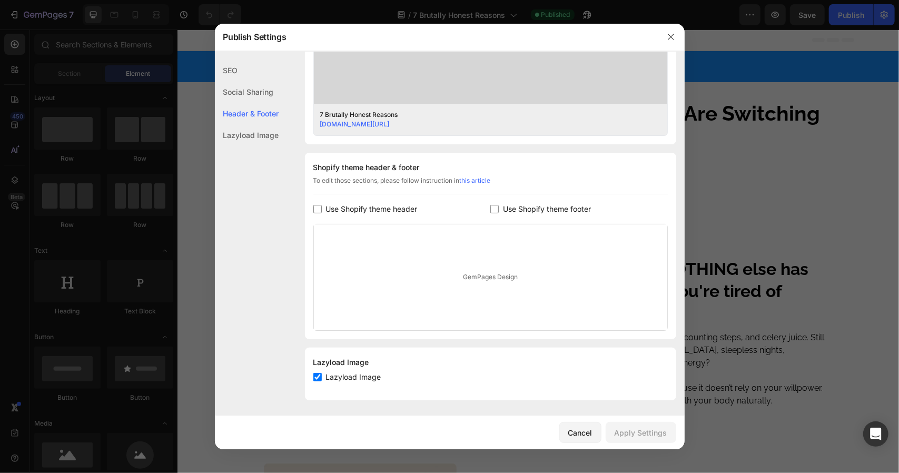 The width and height of the screenshot is (899, 473). Describe the element at coordinates (580, 432) in the screenshot. I see `div: Cancel` at that location.